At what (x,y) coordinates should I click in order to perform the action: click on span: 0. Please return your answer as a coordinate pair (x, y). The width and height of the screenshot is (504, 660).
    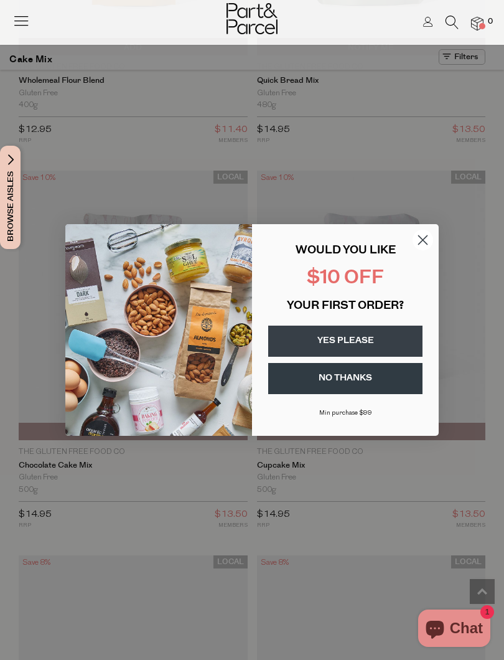
    Looking at the image, I should click on (491, 22).